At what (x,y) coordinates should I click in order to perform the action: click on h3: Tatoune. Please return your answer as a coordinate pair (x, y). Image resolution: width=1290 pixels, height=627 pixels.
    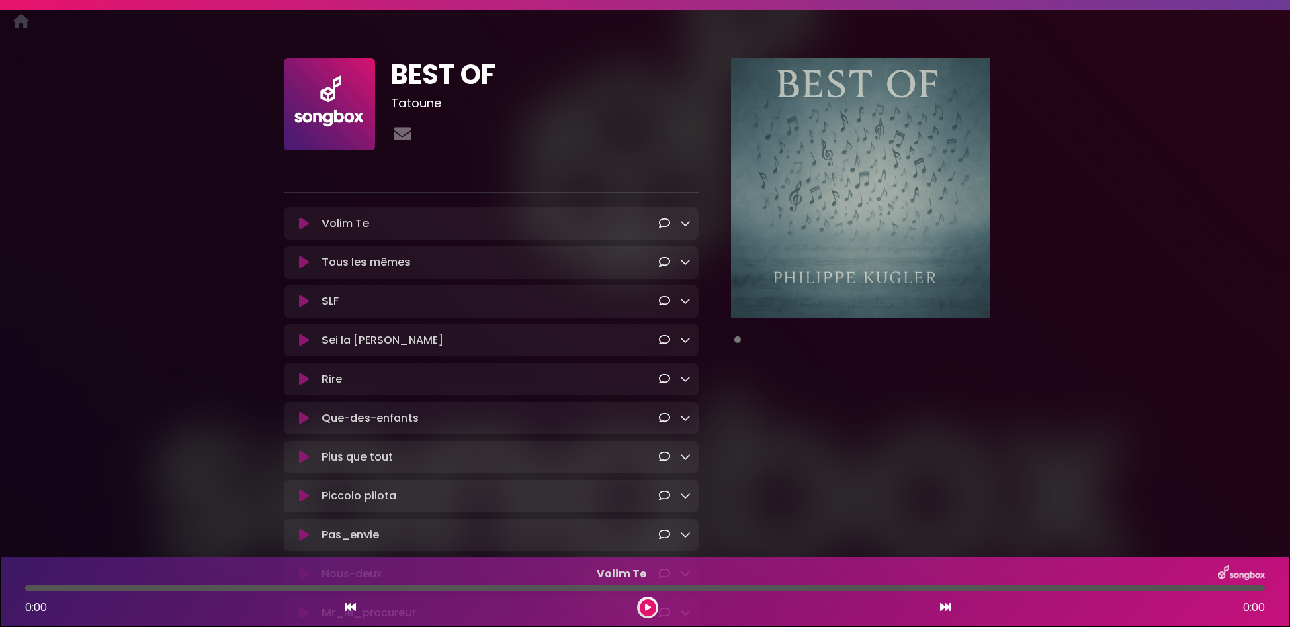
    Looking at the image, I should click on (544, 103).